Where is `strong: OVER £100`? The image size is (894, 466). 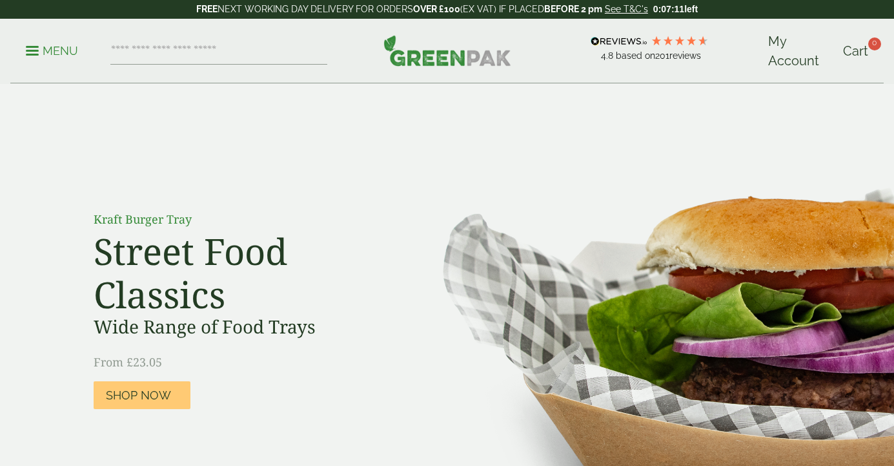 strong: OVER £100 is located at coordinates (437, 9).